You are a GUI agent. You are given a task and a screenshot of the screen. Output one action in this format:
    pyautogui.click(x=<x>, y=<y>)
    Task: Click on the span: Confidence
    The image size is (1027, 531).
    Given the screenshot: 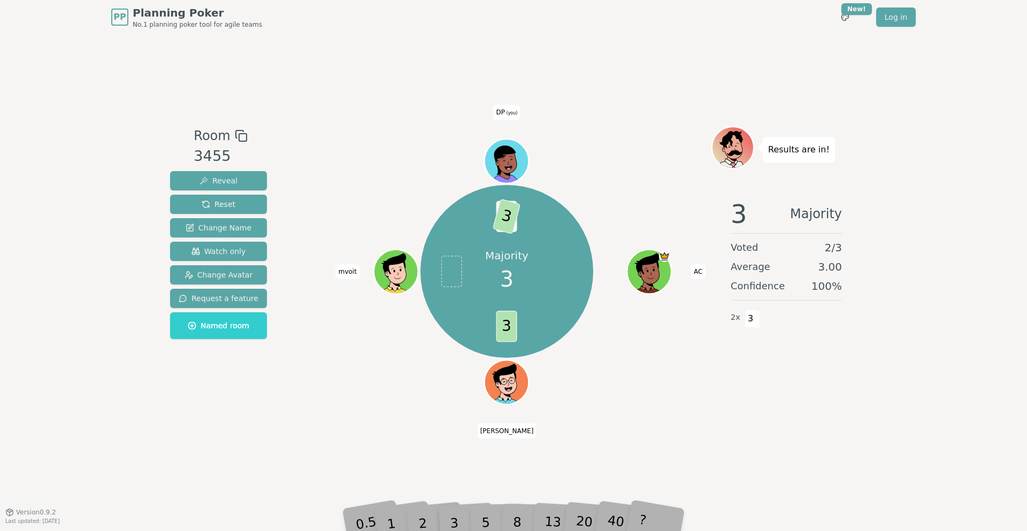 What is the action you would take?
    pyautogui.click(x=757, y=286)
    